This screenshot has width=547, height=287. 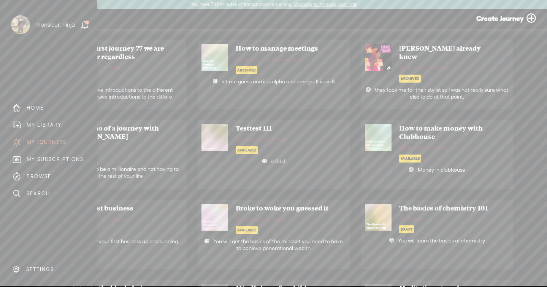 What do you see at coordinates (40, 269) in the screenshot?
I see `div: SETTINGS` at bounding box center [40, 269].